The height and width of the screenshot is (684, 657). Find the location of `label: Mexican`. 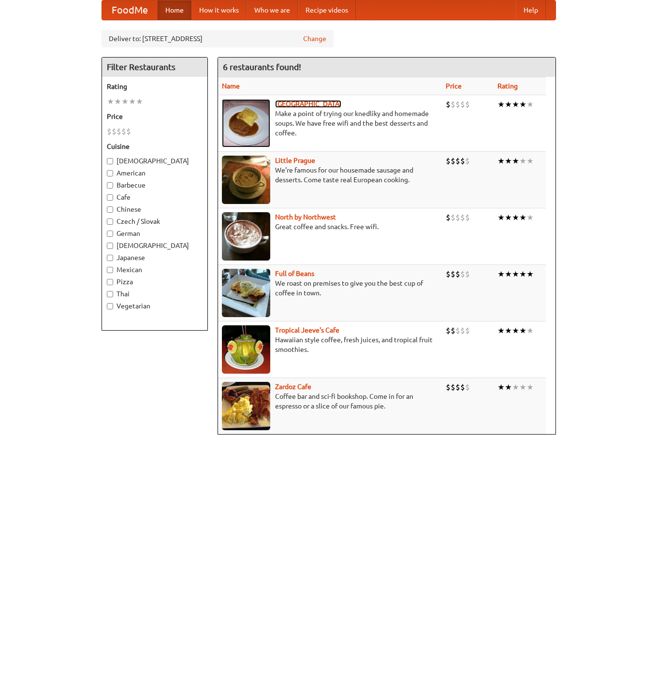

label: Mexican is located at coordinates (155, 270).